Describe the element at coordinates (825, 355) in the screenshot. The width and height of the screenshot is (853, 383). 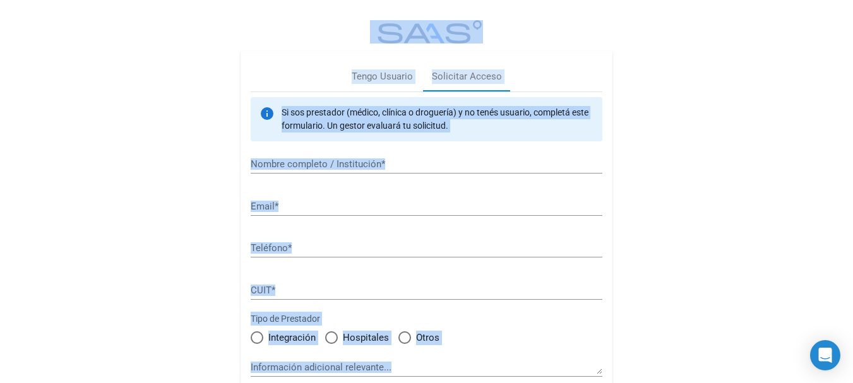
I see `div: Open Intercom Messenger` at that location.